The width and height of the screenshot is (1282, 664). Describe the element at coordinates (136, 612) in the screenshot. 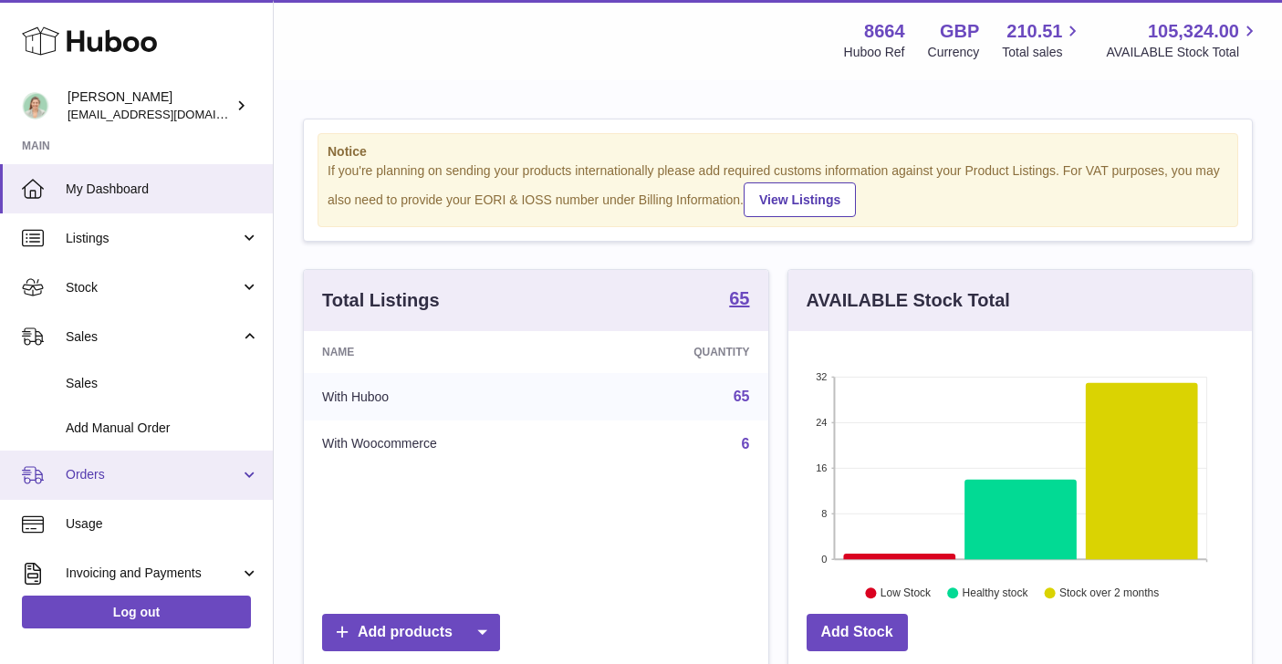

I see `a: Log out` at that location.